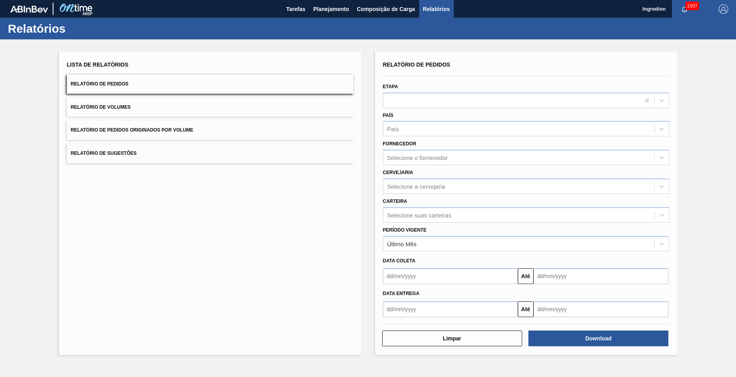 This screenshot has width=736, height=377. I want to click on span: 1507, so click(692, 6).